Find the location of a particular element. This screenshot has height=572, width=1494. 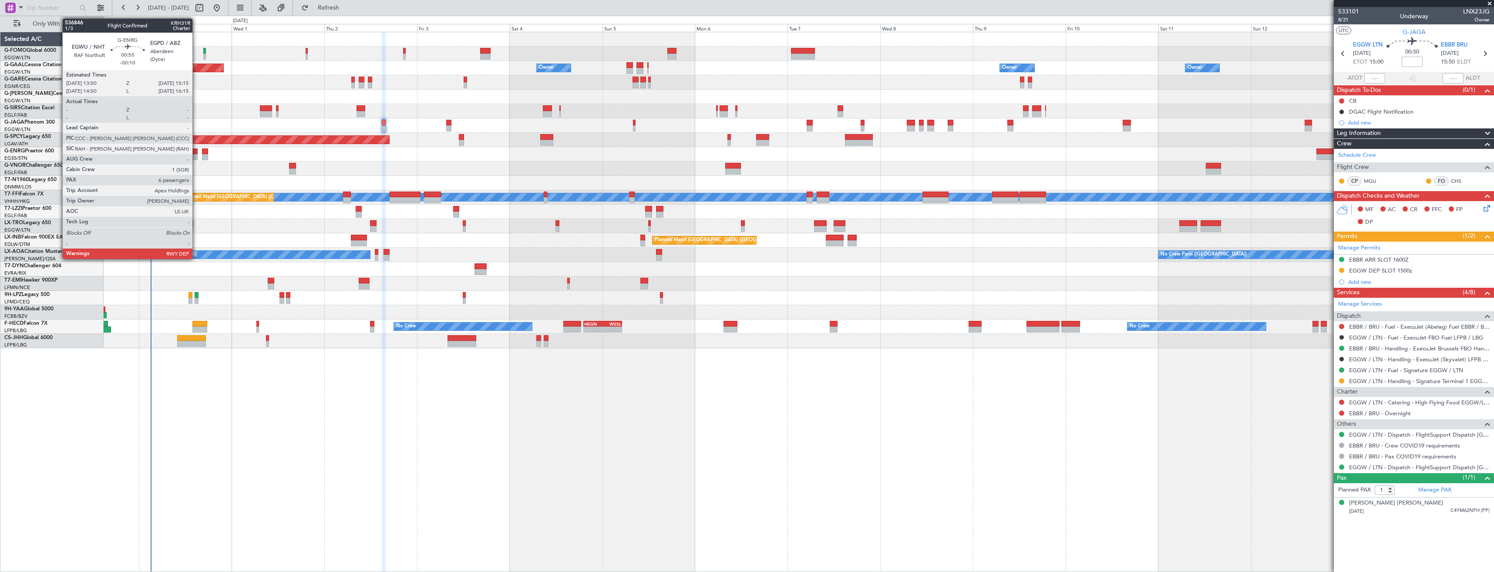

a: EGGW / LTN - Handling - ExecuJet (Skyvalet) LFPB / LBG is located at coordinates (1420, 359).